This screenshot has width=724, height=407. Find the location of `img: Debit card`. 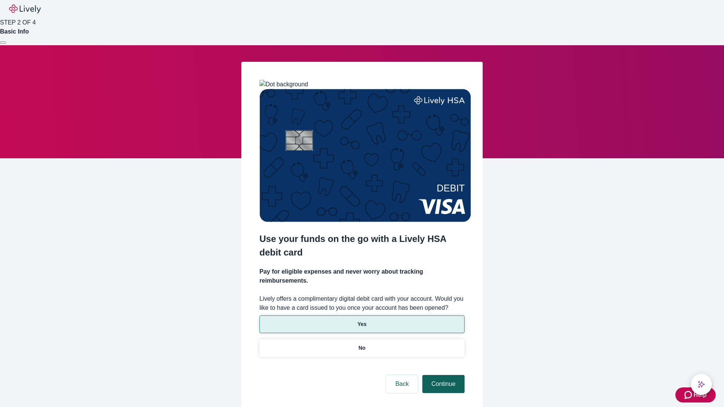

img: Debit card is located at coordinates (365, 155).